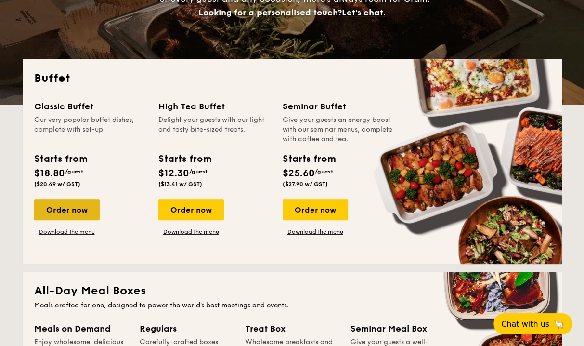  What do you see at coordinates (292, 78) in the screenshot?
I see `h2: Buffet` at bounding box center [292, 78].